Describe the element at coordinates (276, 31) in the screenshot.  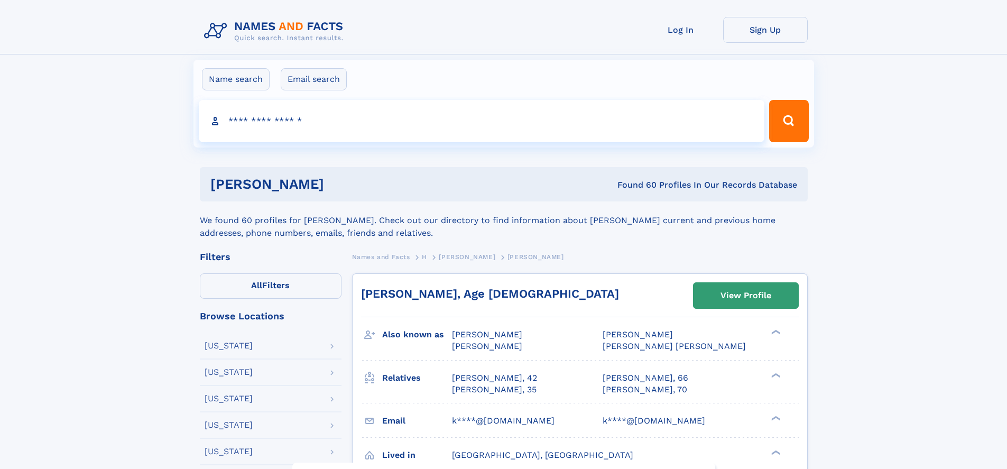
I see `img: Logo Names and Facts` at that location.